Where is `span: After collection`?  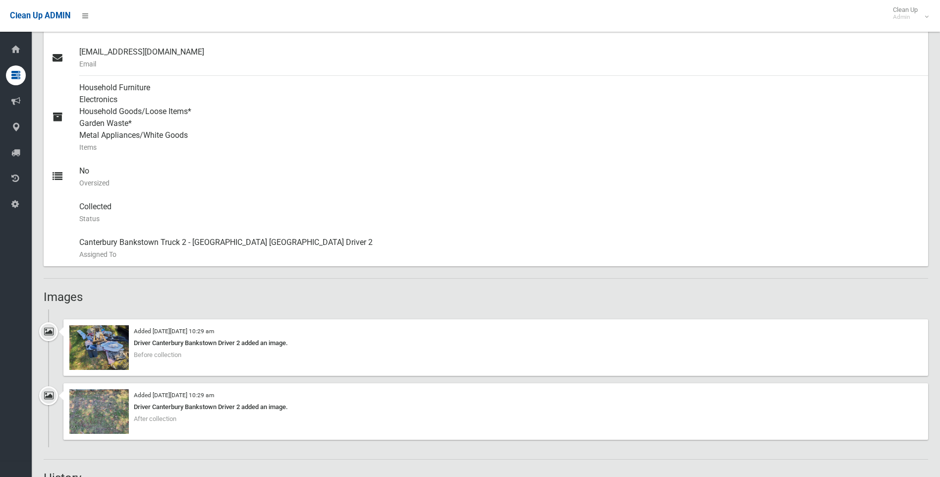
span: After collection is located at coordinates (155, 418).